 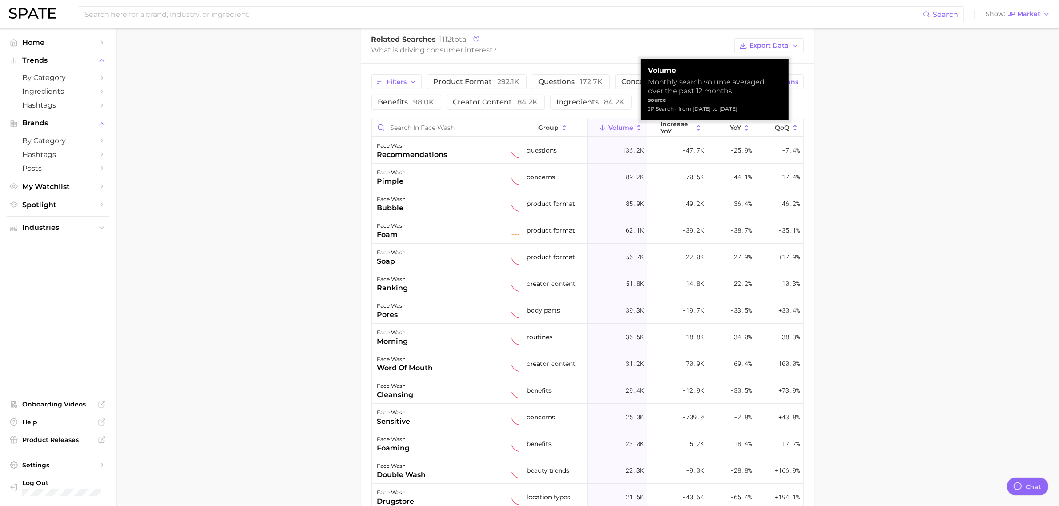 What do you see at coordinates (392, 315) in the screenshot?
I see `div: pores` at bounding box center [392, 315].